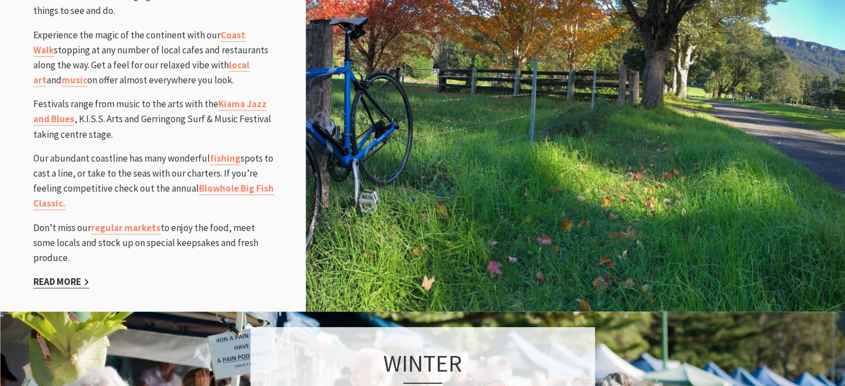 The image size is (845, 386). Describe the element at coordinates (155, 181) in the screenshot. I see `p: Our abundant coastline has many wonderful spots to cast a line, or take to the seas with our char...` at that location.